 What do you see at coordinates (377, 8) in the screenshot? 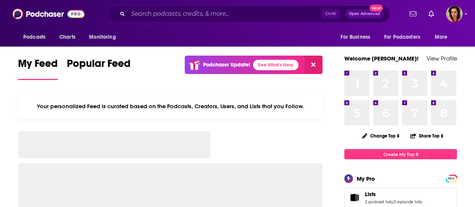
I see `span: New` at bounding box center [377, 8].